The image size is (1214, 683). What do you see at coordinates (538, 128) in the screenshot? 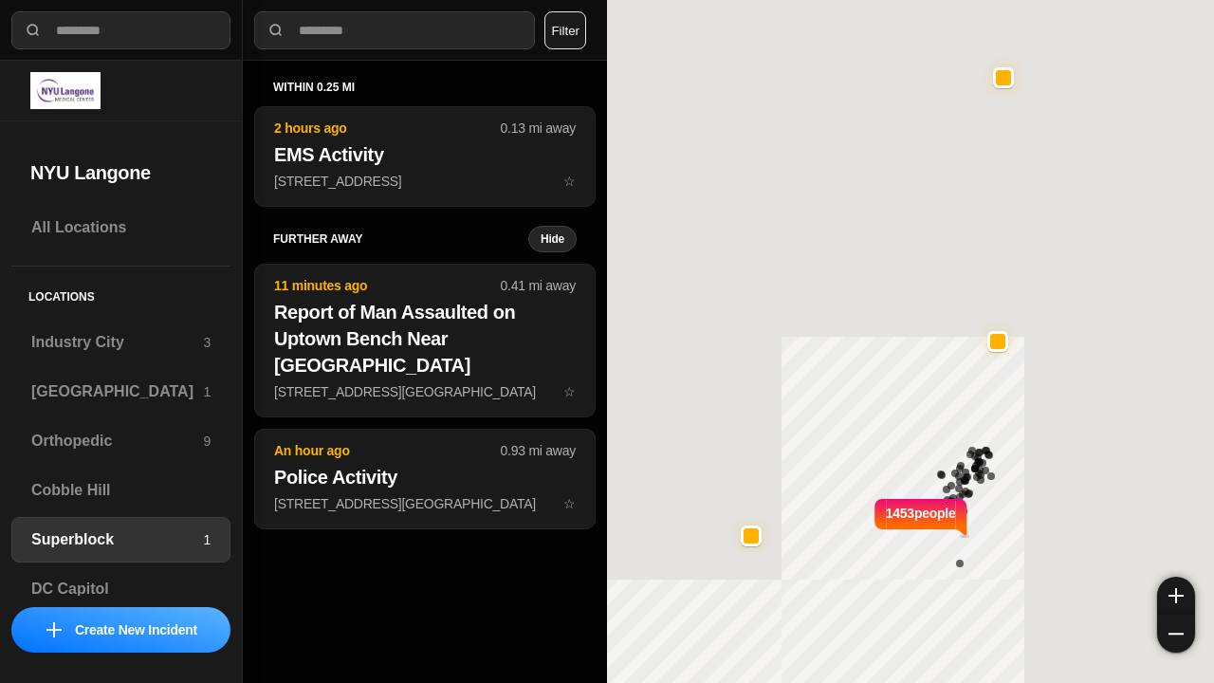
I see `p: 0.13 mi away` at bounding box center [538, 128].